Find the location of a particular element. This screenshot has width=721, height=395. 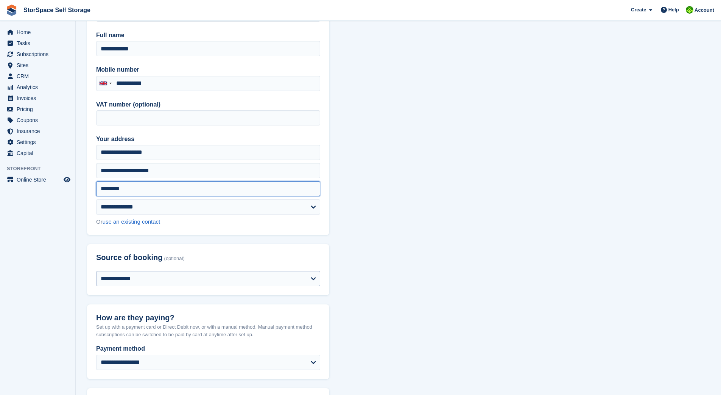

img: paul catt is located at coordinates (690, 10).